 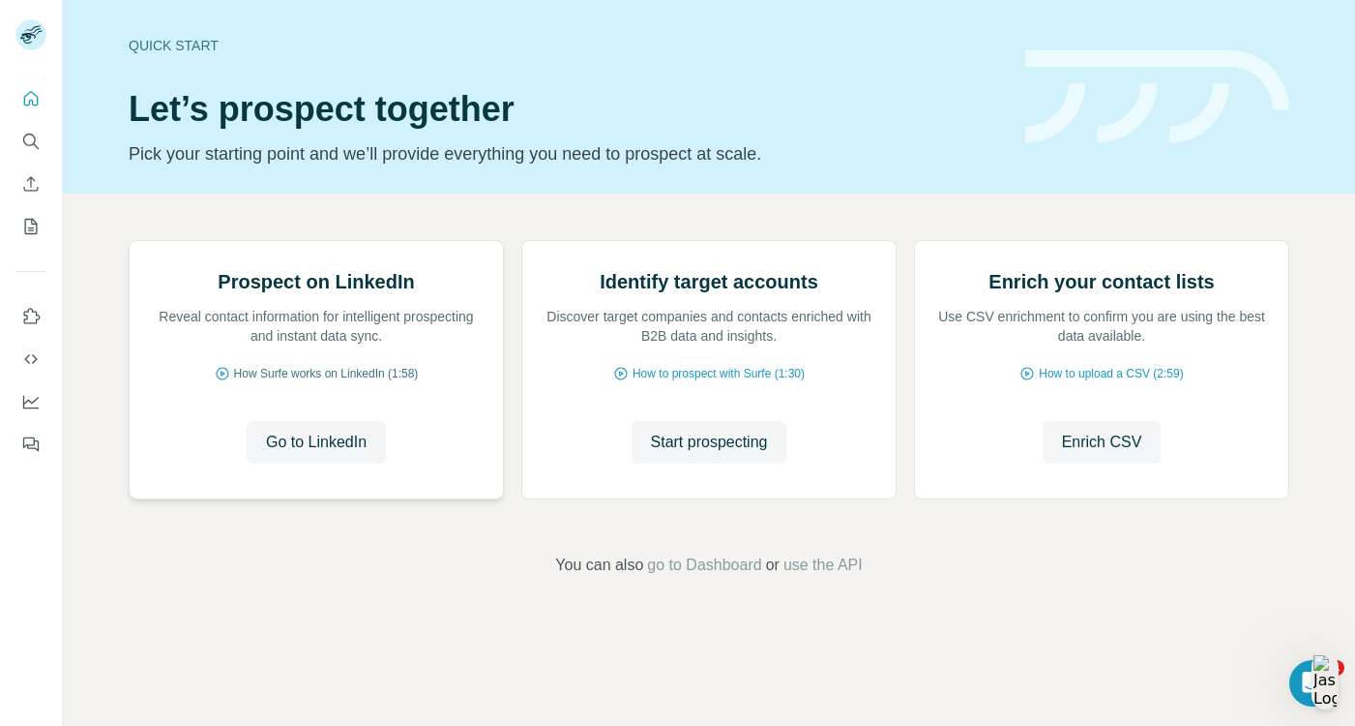 I want to click on span: use the API, so click(x=823, y=565).